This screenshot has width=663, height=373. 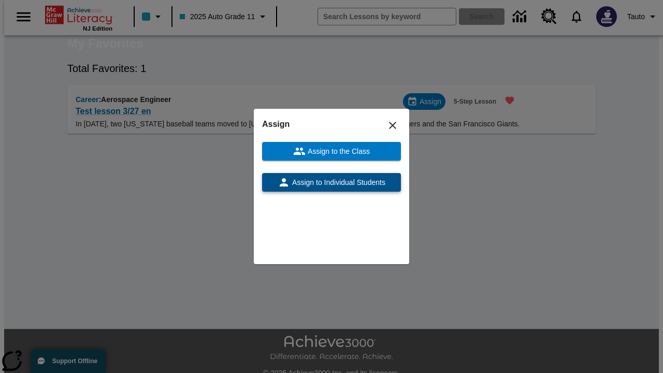 What do you see at coordinates (338, 151) in the screenshot?
I see `span: Assign to the Class` at bounding box center [338, 151].